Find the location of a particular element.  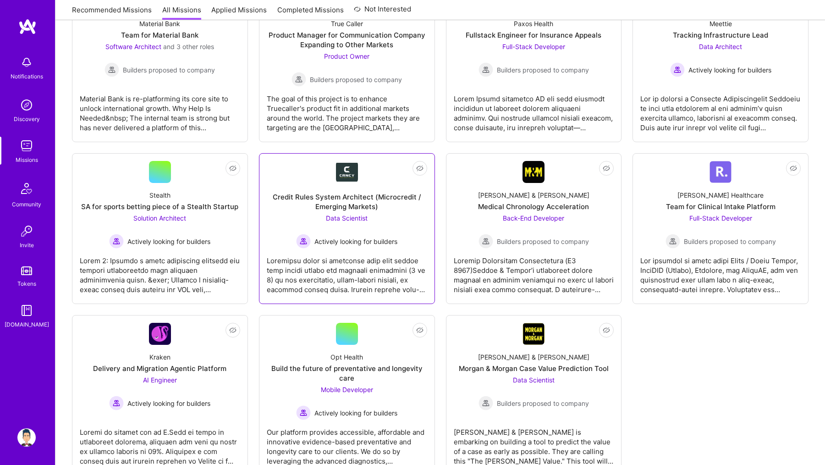

div: Product Manager for Communication Company Expanding to Other Markets is located at coordinates (347, 40).